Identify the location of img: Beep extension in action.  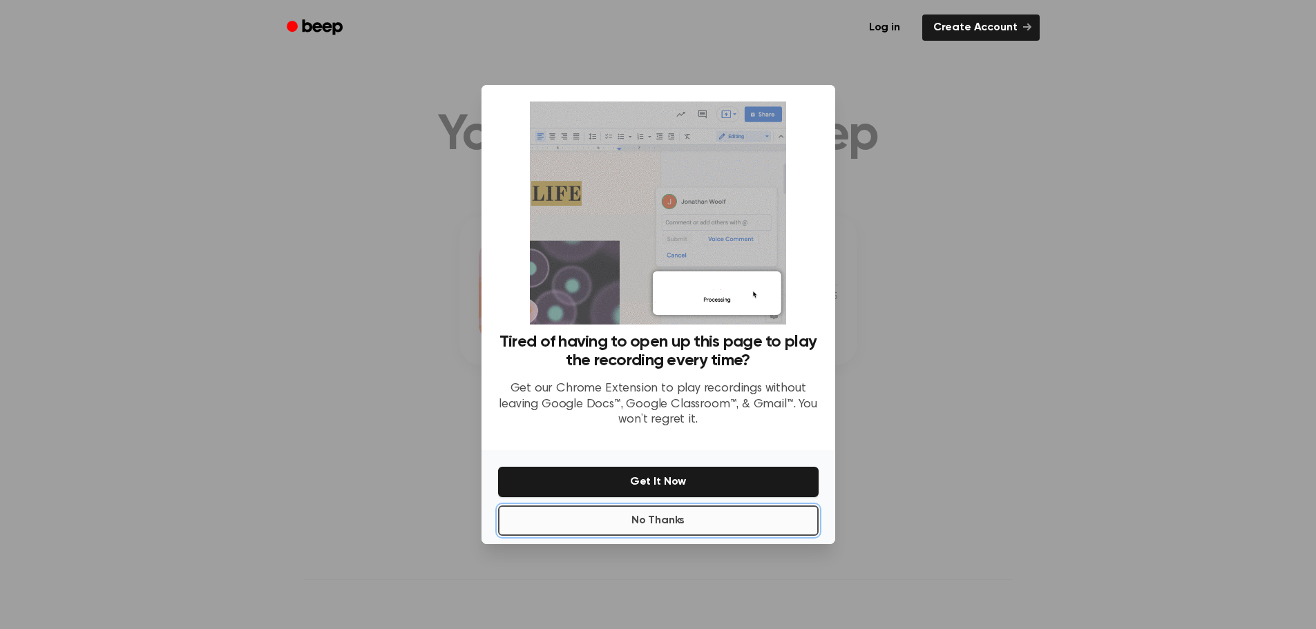
(658, 213).